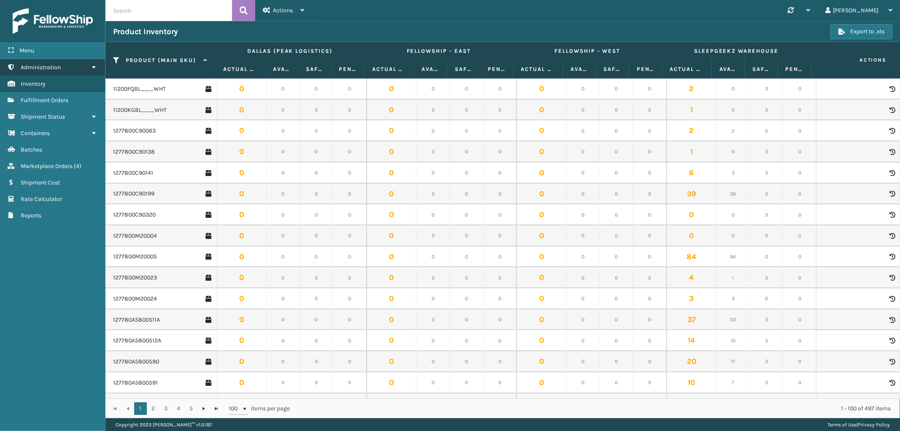  I want to click on a: 11200KGBL___WHT, so click(140, 110).